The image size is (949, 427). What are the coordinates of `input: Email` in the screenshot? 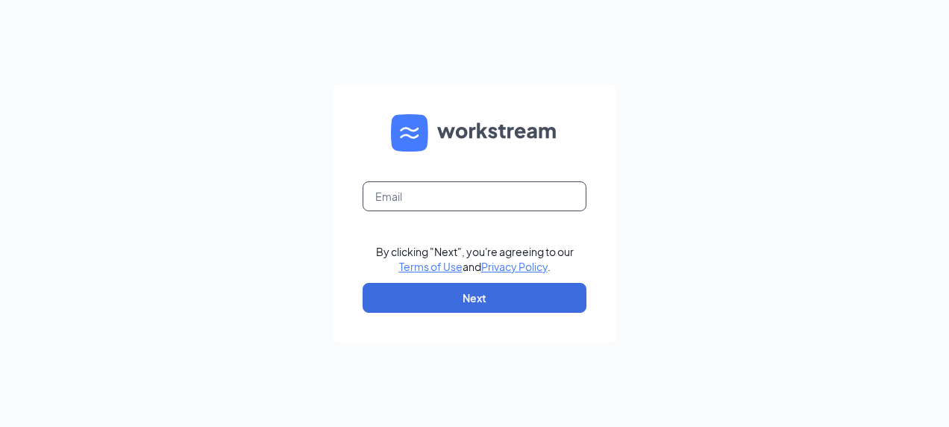 It's located at (474, 196).